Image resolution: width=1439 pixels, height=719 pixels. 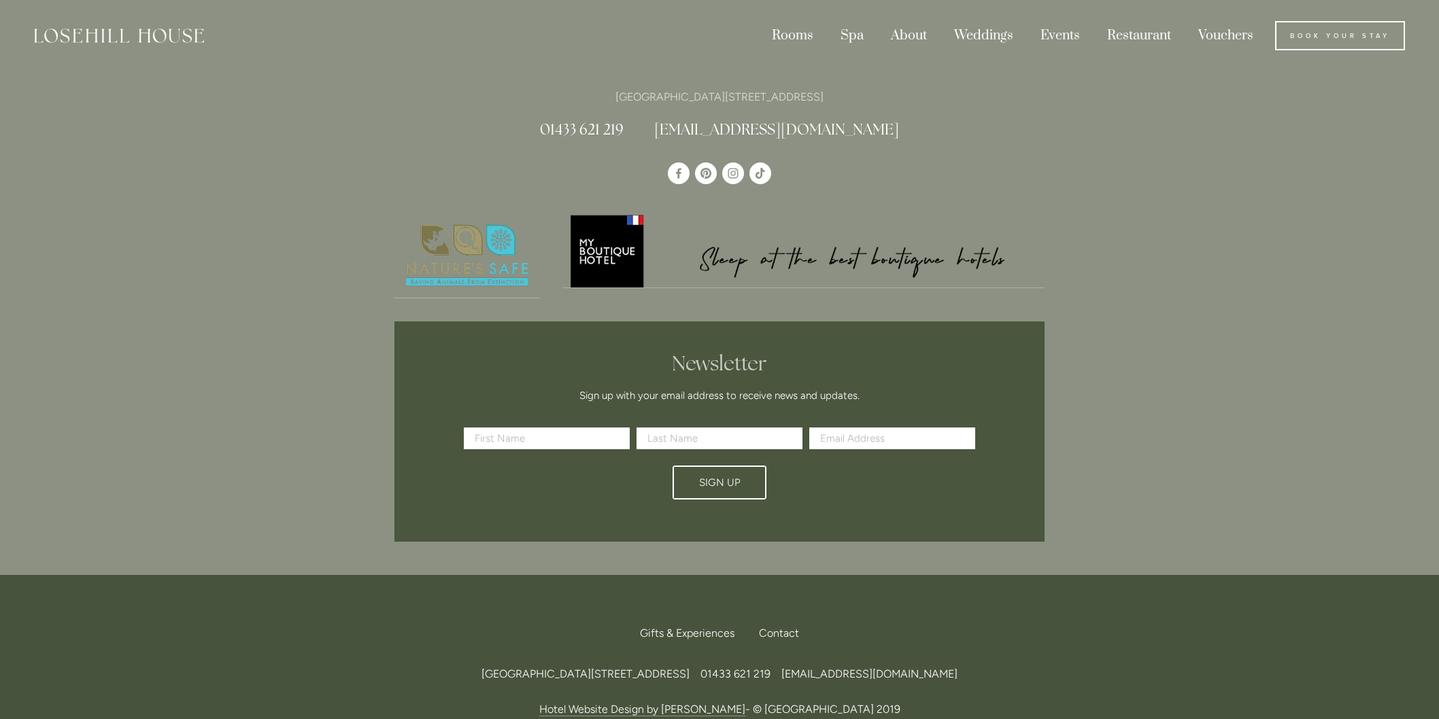 I want to click on div: Spa, so click(x=852, y=35).